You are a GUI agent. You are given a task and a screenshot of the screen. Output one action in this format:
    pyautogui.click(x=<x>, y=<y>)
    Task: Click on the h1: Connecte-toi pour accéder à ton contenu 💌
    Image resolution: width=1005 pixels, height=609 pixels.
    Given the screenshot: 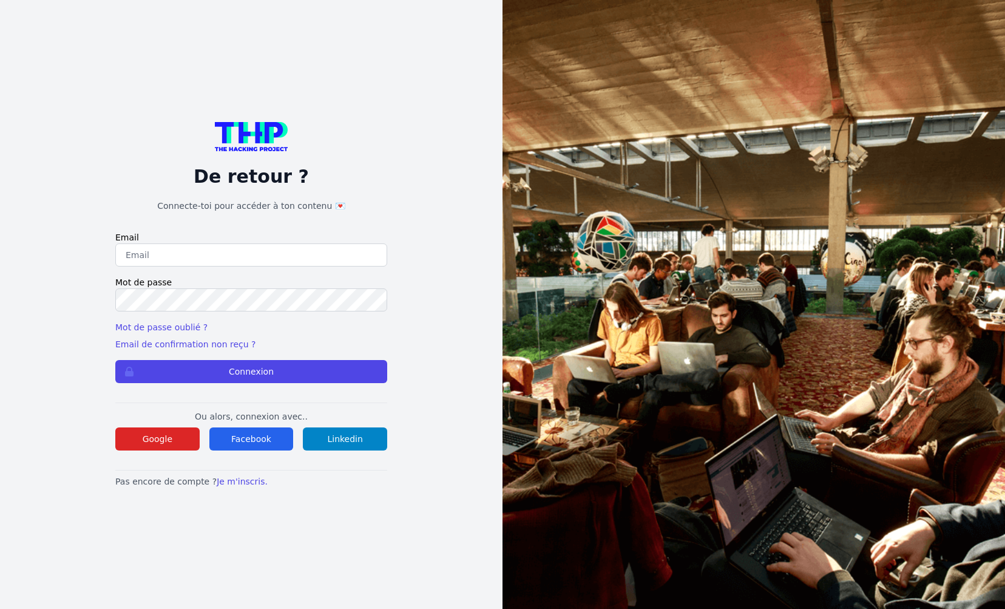 What is the action you would take?
    pyautogui.click(x=251, y=206)
    